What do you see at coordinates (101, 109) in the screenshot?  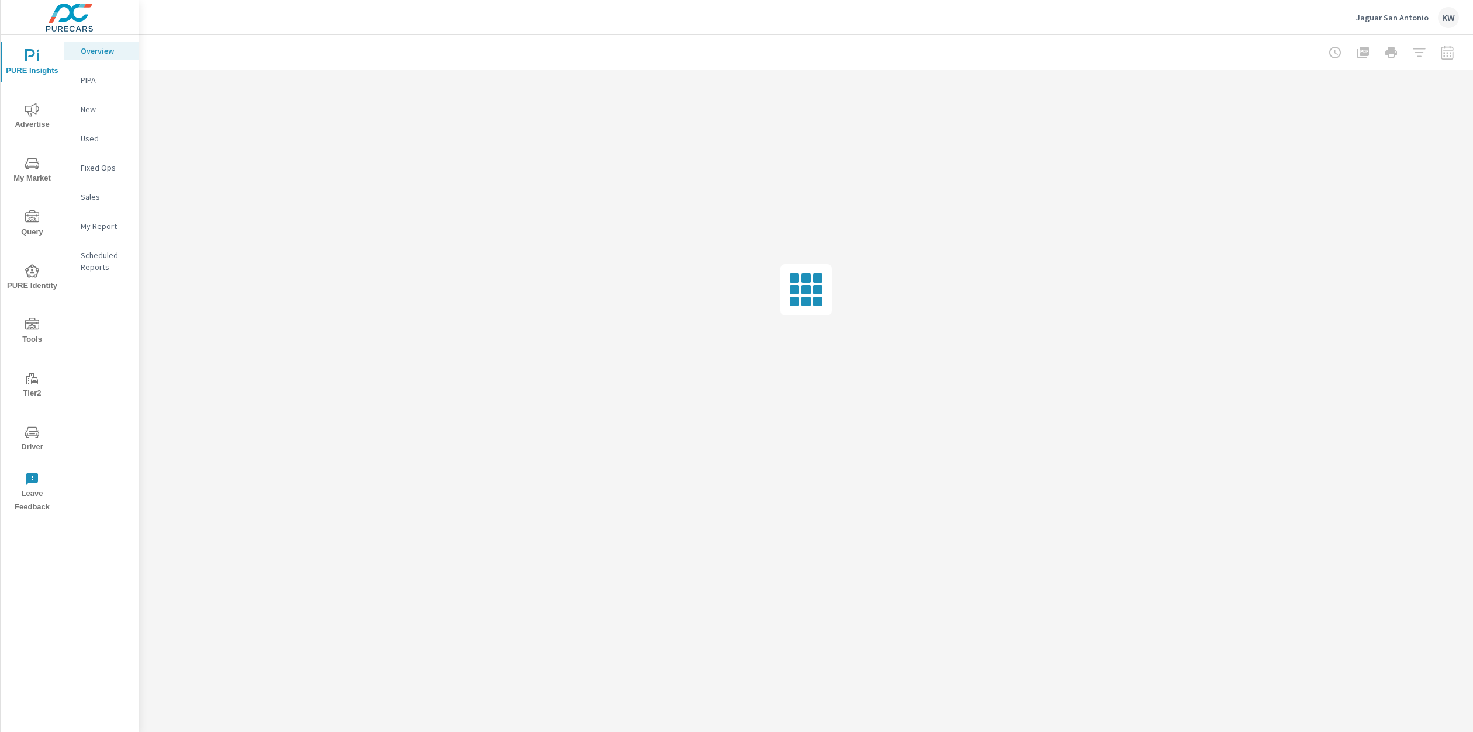 I see `div: New` at bounding box center [101, 109].